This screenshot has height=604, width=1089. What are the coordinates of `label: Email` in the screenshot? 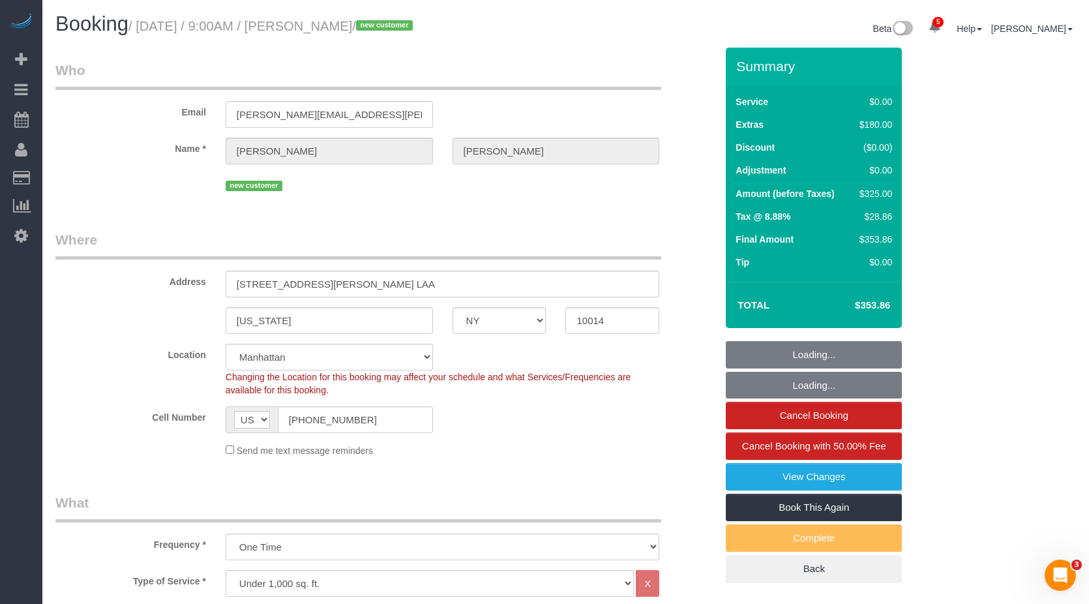 It's located at (130, 110).